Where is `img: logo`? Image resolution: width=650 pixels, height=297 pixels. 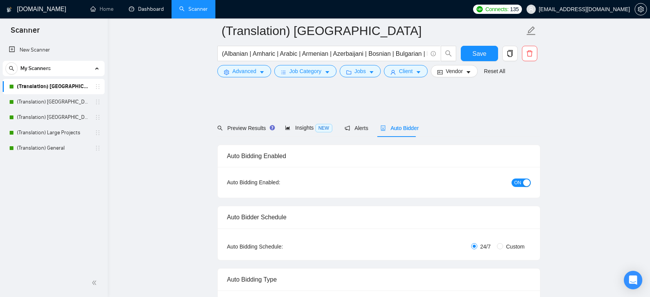
img: logo is located at coordinates (9, 10).